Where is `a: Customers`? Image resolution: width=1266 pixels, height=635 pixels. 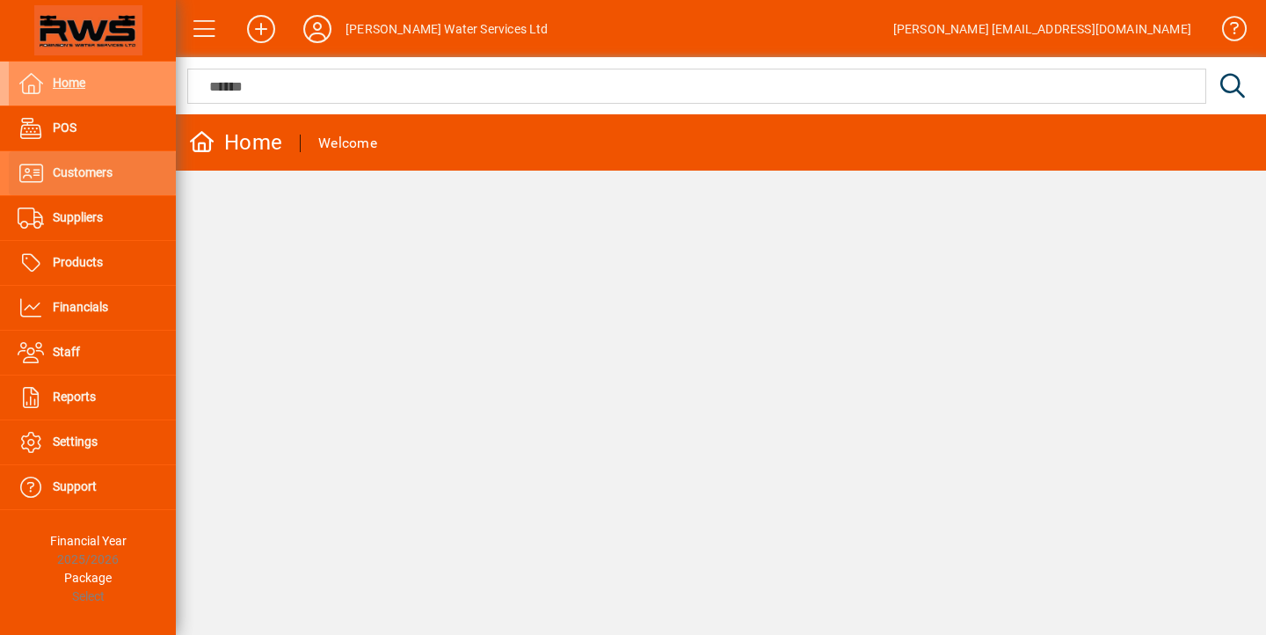 a: Customers is located at coordinates (92, 173).